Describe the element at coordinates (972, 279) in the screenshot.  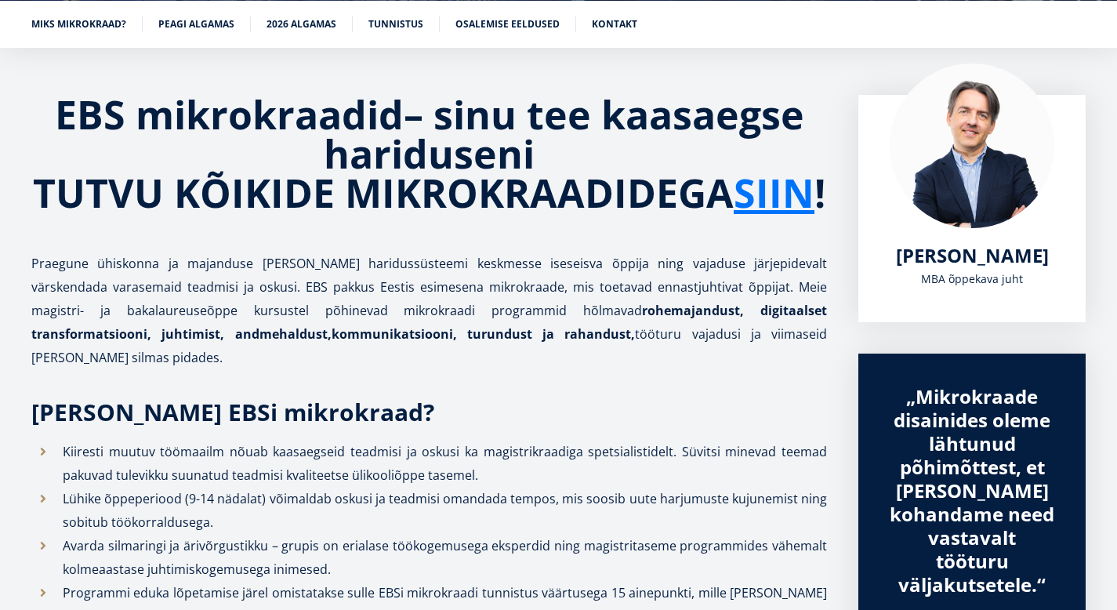
I see `div: MBA õppekava juht` at that location.